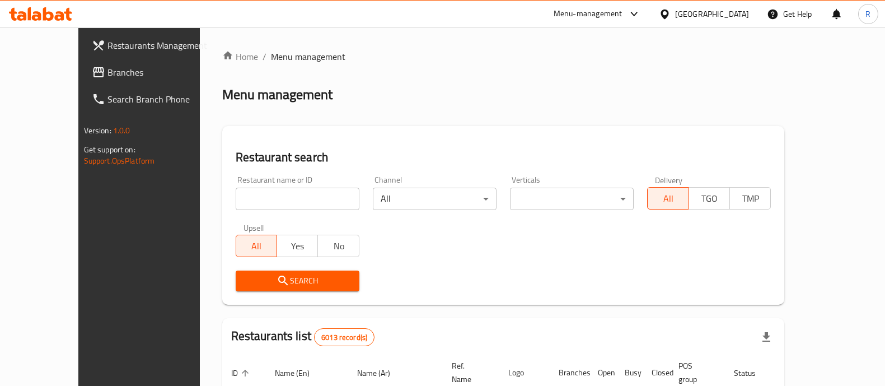 This screenshot has width=885, height=386. I want to click on span: Menu management, so click(308, 57).